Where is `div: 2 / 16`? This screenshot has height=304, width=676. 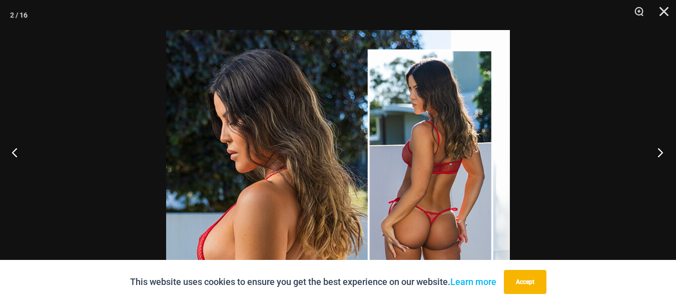
div: 2 / 16 is located at coordinates (19, 15).